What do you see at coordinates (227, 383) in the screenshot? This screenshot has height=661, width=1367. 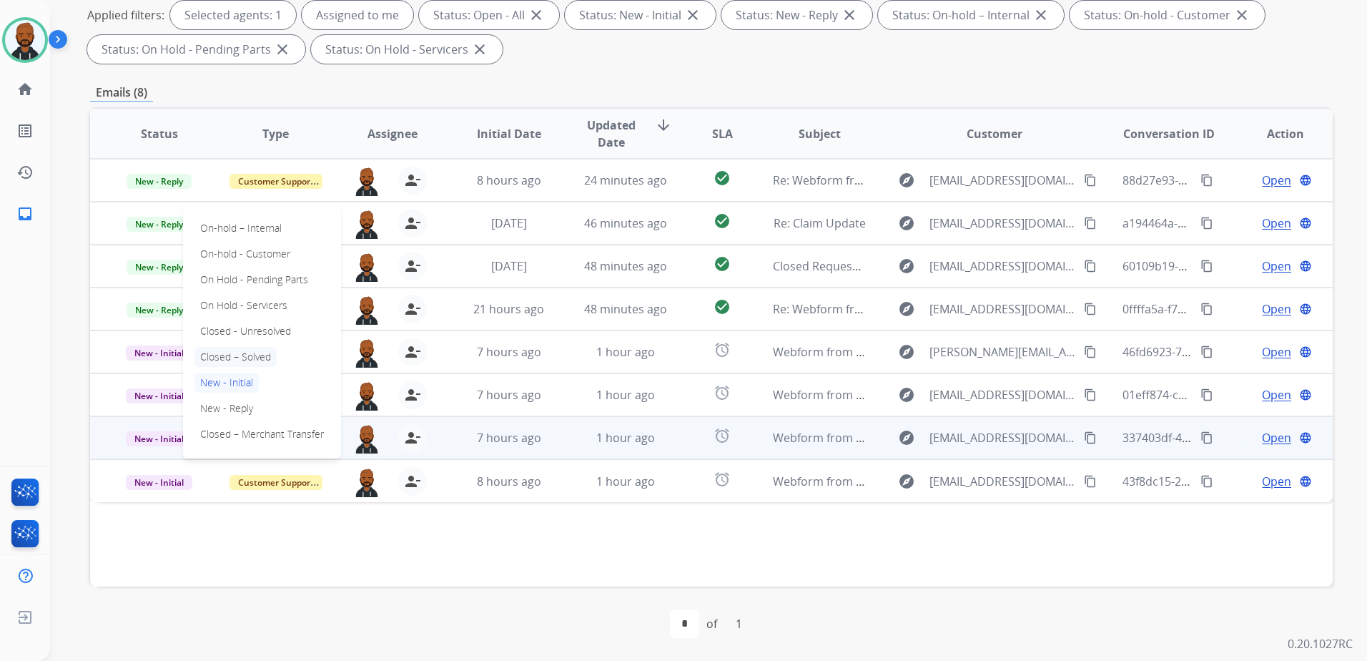 I see `p: New - Initial` at bounding box center [227, 383].